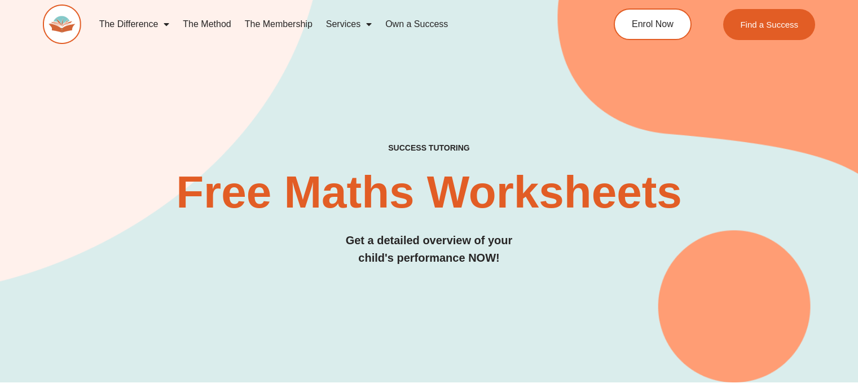 The image size is (858, 392). What do you see at coordinates (429, 249) in the screenshot?
I see `h3: Get a detailed overview of your child's performance NOW!` at bounding box center [429, 249].